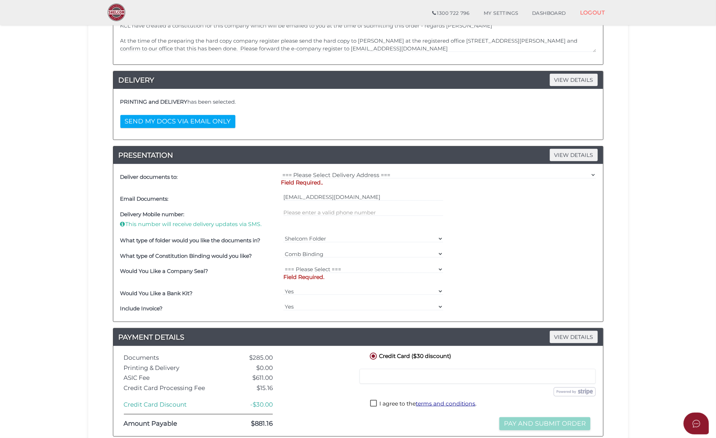  I want to click on a: terms and conditions, so click(445, 404).